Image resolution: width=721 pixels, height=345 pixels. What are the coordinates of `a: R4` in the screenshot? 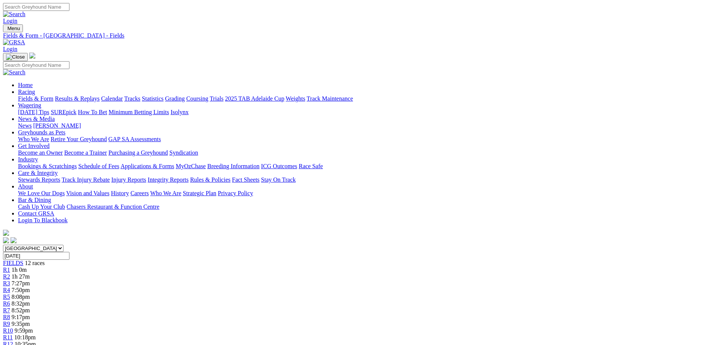 It's located at (6, 290).